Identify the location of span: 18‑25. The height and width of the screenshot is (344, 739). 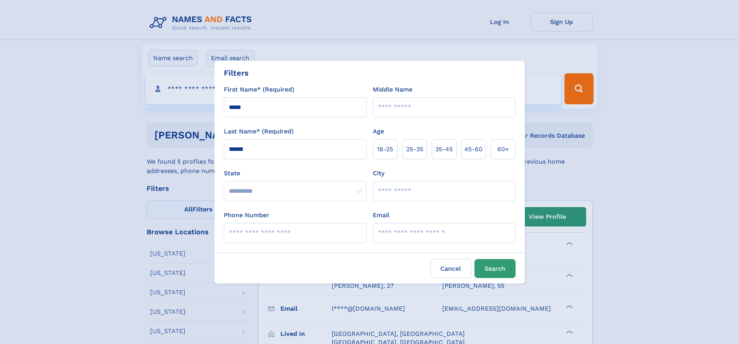
(385, 149).